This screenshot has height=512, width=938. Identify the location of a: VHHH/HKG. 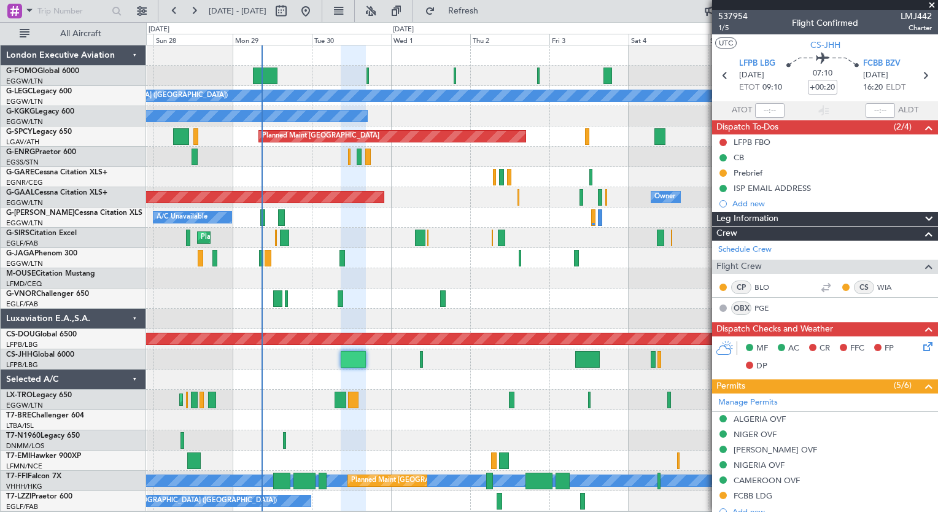
(24, 486).